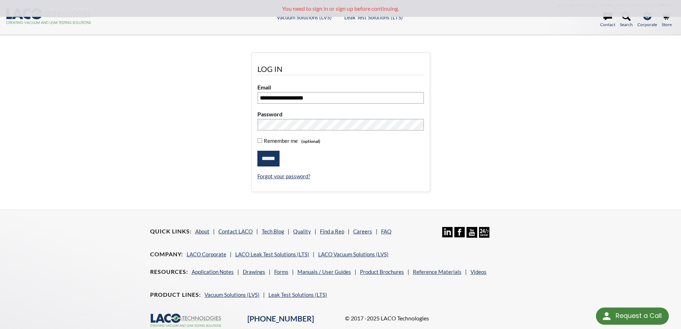 This screenshot has width=681, height=329. What do you see at coordinates (281, 271) in the screenshot?
I see `a: Forms` at bounding box center [281, 271].